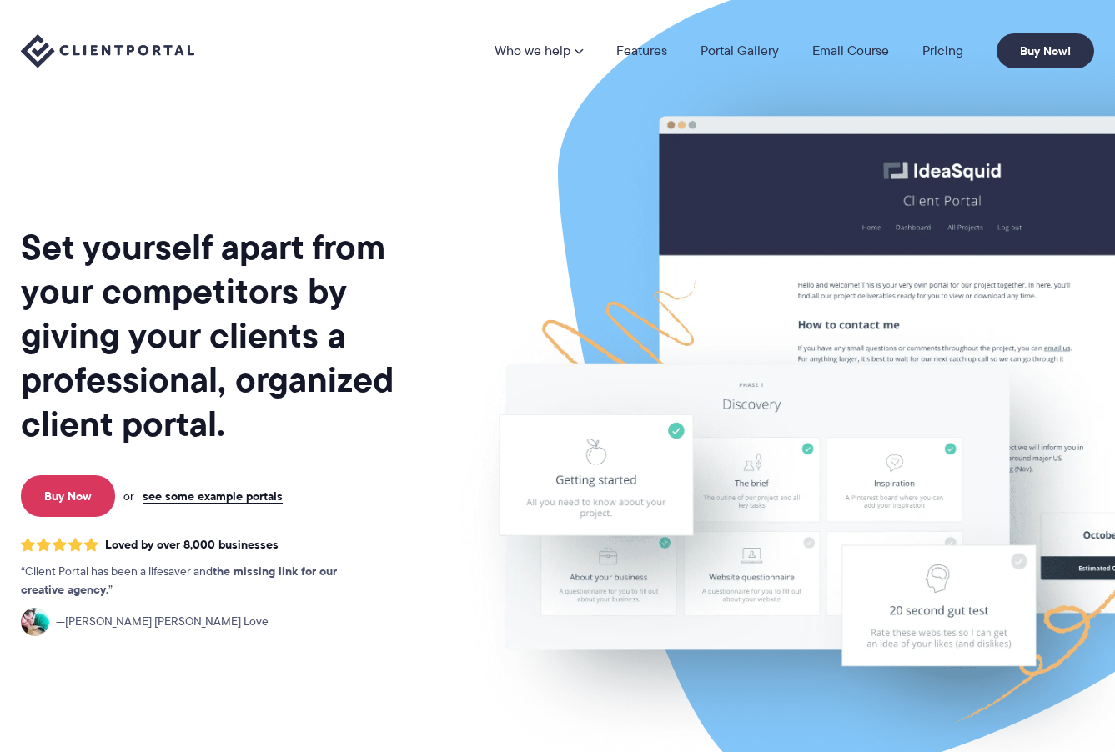 This screenshot has height=752, width=1115. I want to click on p: Client Portal has been a lifesaver and ., so click(196, 581).